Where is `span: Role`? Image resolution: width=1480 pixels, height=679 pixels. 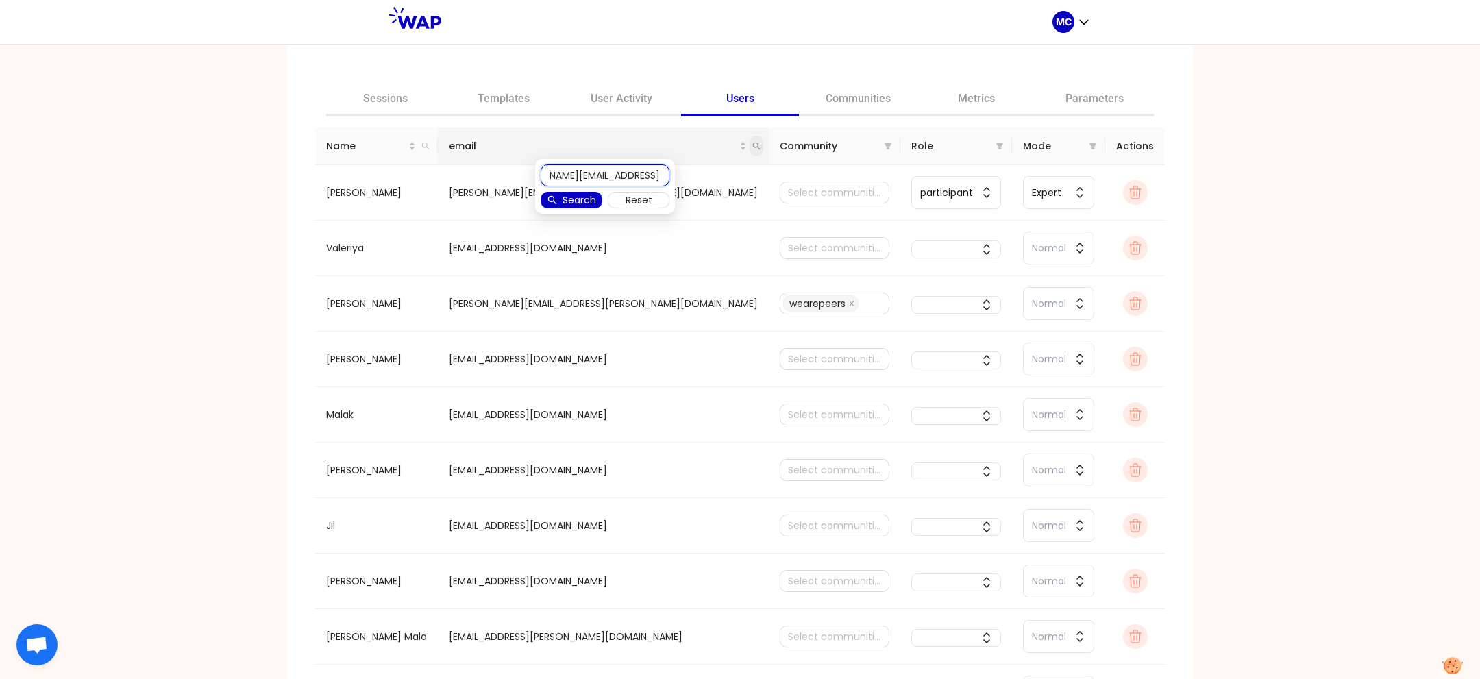
span: Role is located at coordinates (950, 146).